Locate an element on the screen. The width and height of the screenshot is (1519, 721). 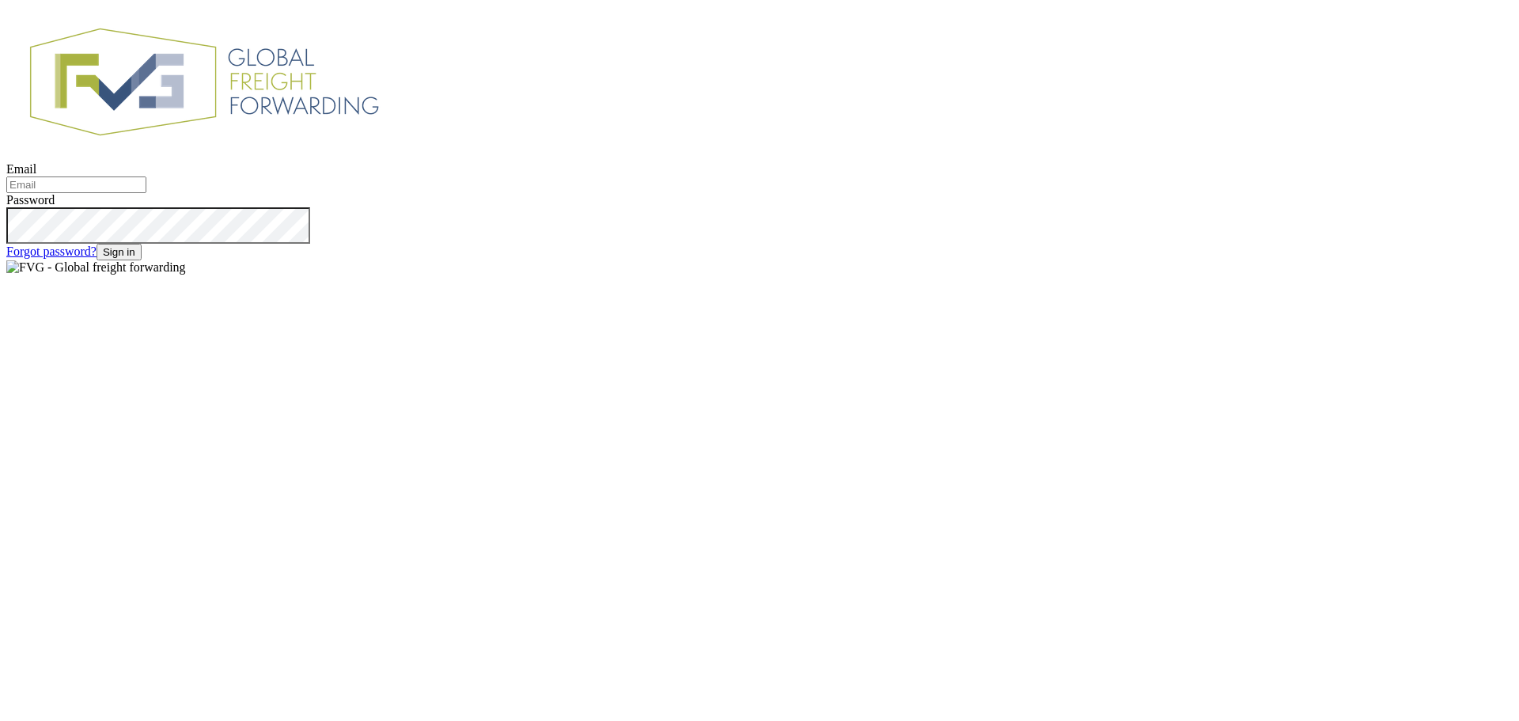
label: Email is located at coordinates (21, 169).